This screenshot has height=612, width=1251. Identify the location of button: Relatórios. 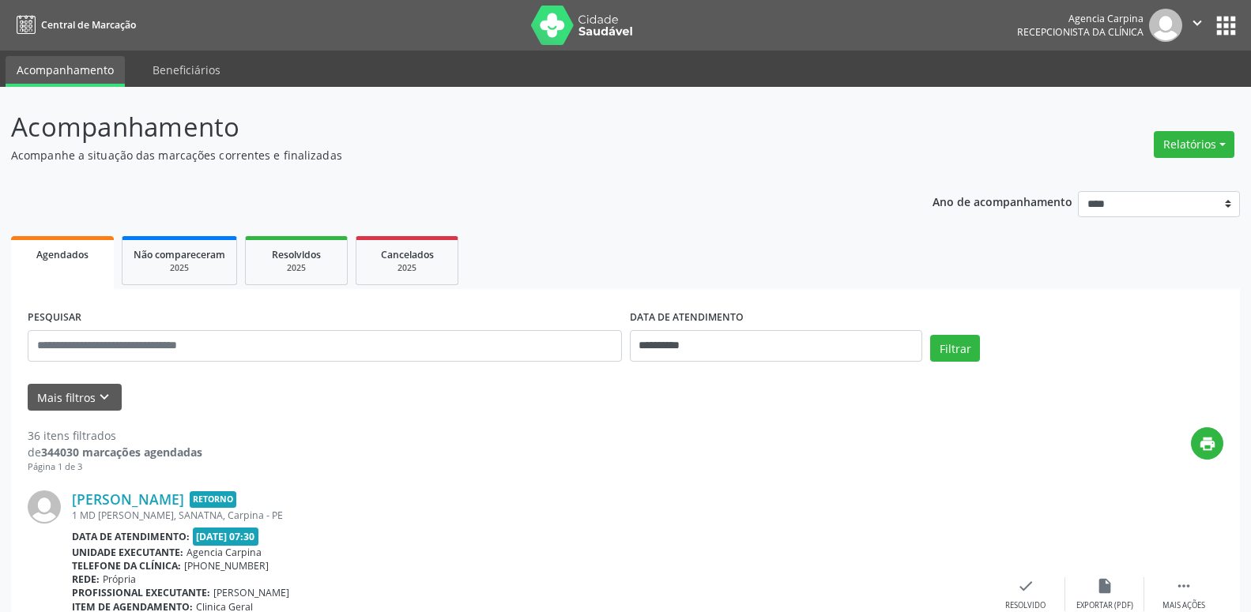
(1194, 145).